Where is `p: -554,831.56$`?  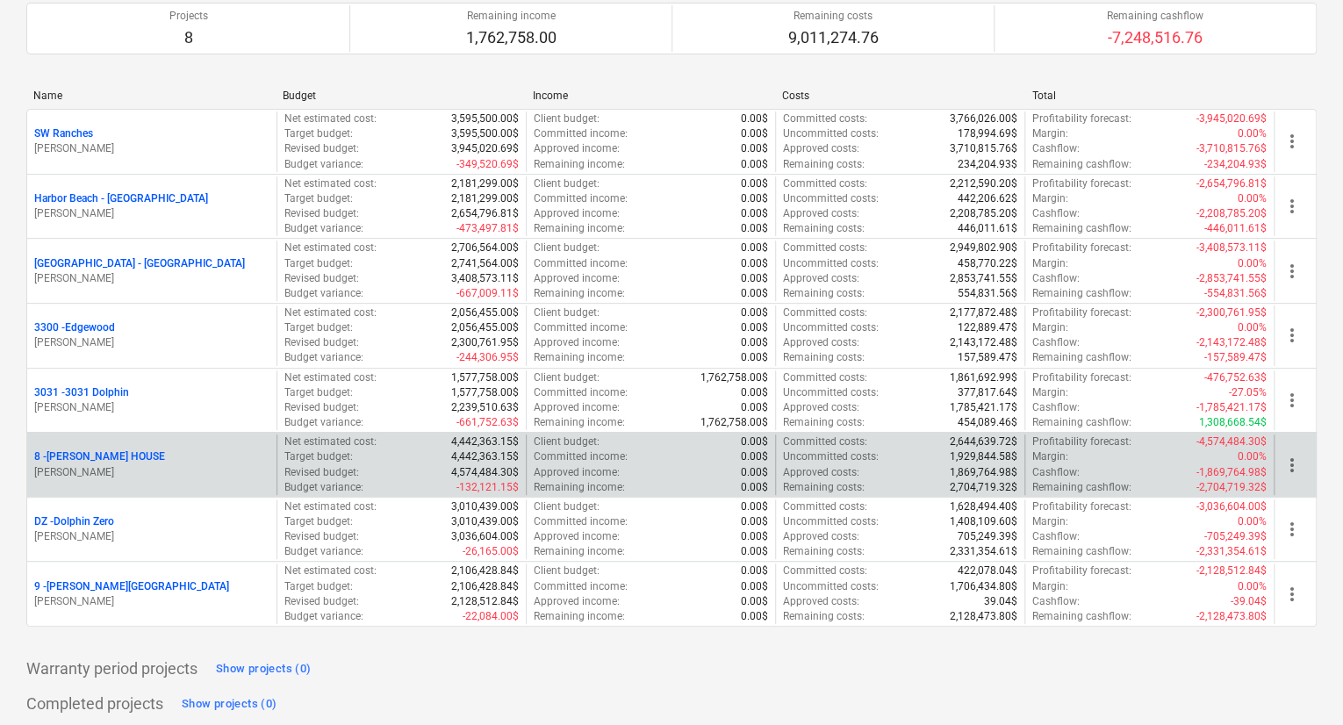
p: -554,831.56$ is located at coordinates (1235, 293).